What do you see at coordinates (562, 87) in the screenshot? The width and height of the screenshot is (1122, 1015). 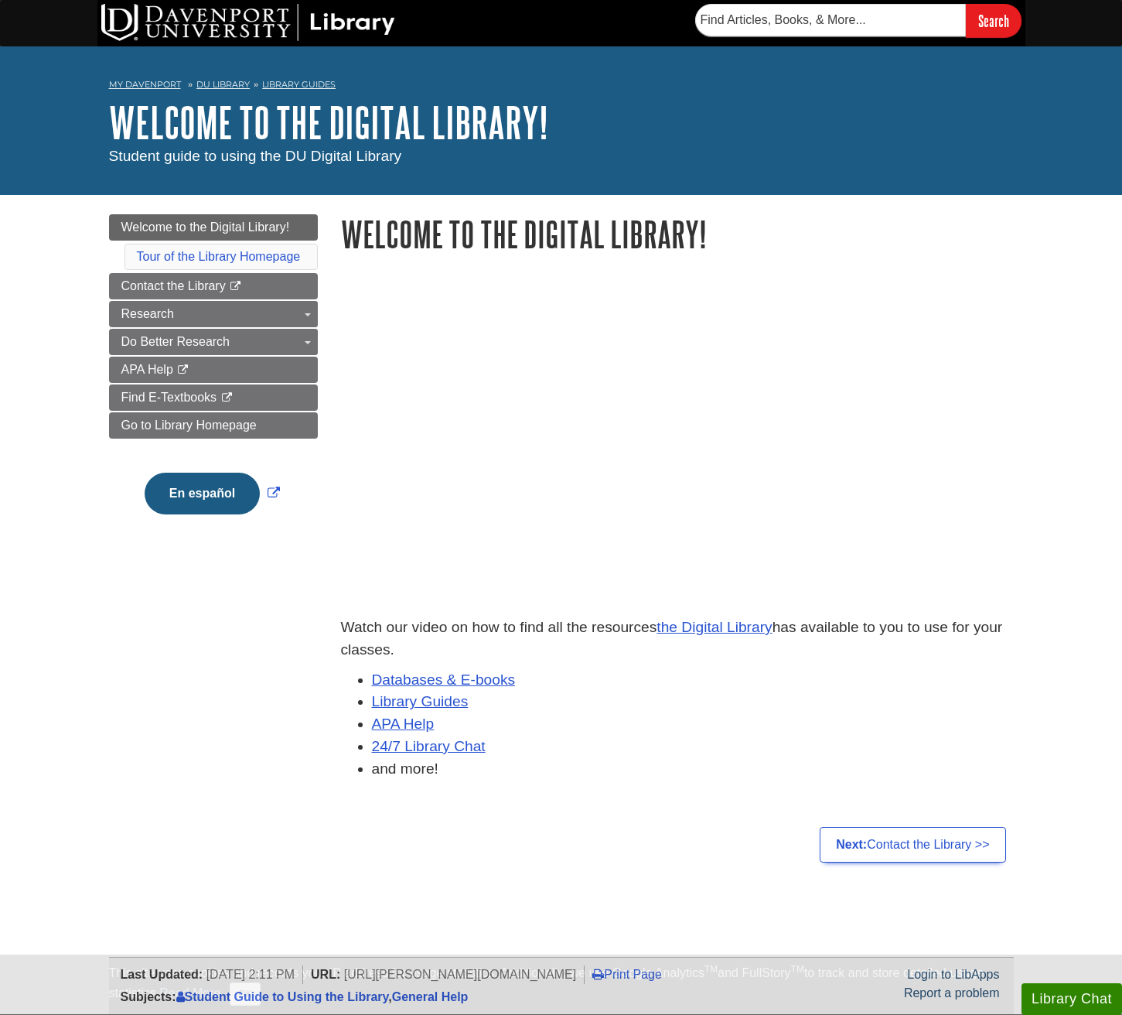 I see `nav: breadcrumb` at bounding box center [562, 87].